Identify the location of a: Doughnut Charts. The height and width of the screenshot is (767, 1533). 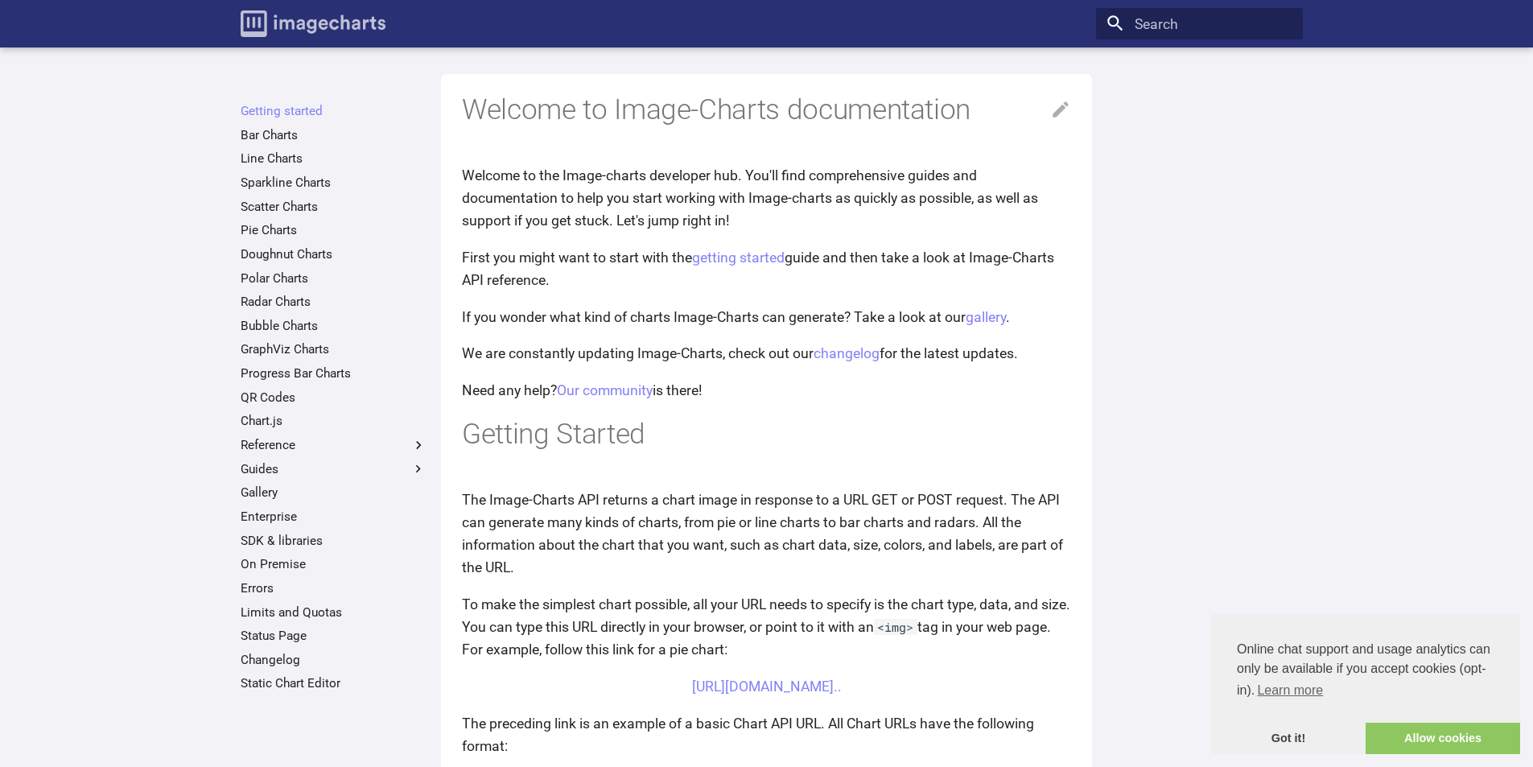
(333, 254).